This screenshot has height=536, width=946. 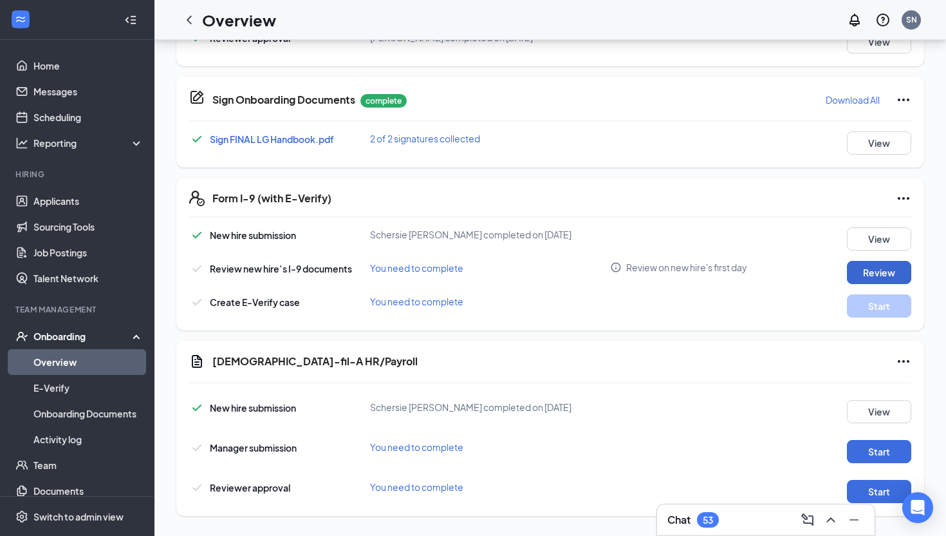 I want to click on svg: Minimize, so click(x=854, y=520).